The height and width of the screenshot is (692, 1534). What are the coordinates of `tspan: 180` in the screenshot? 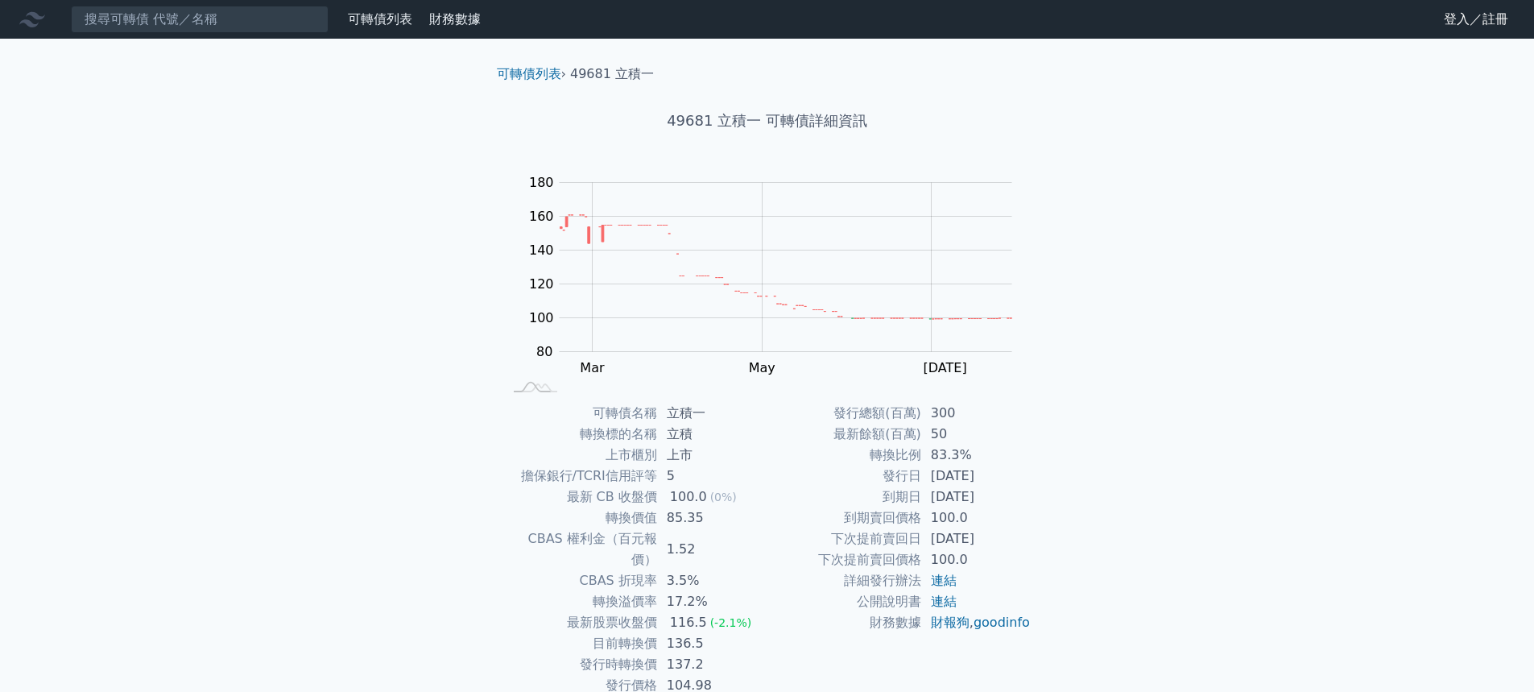 It's located at (541, 182).